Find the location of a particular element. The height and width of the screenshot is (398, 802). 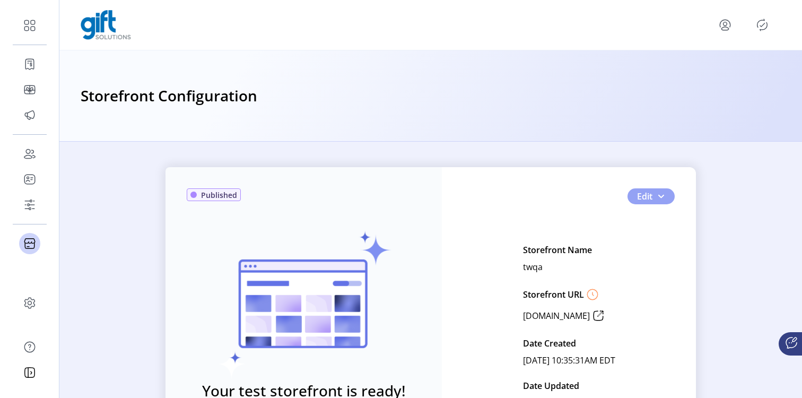

h3: Storefront Configuration is located at coordinates (169, 96).